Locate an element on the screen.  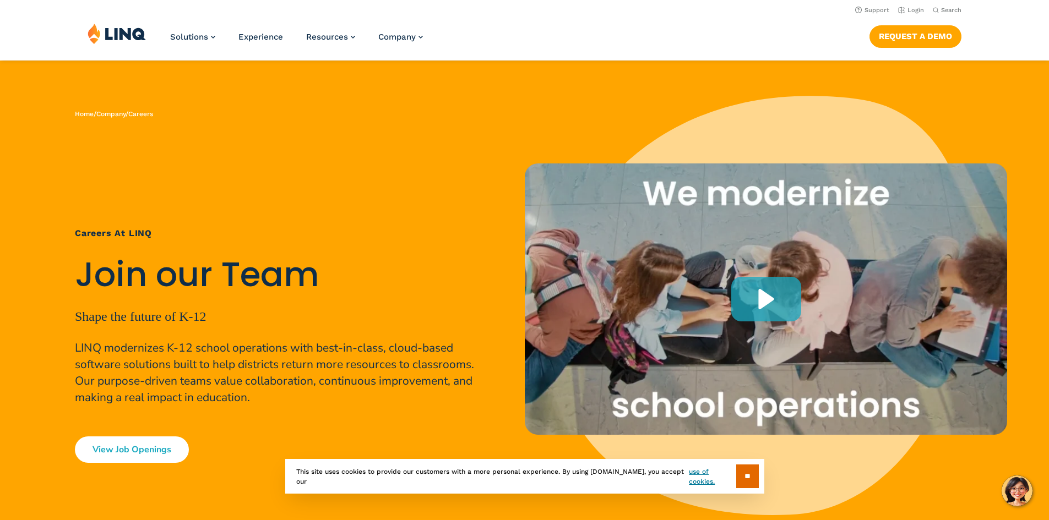
span: Company is located at coordinates (397, 37).